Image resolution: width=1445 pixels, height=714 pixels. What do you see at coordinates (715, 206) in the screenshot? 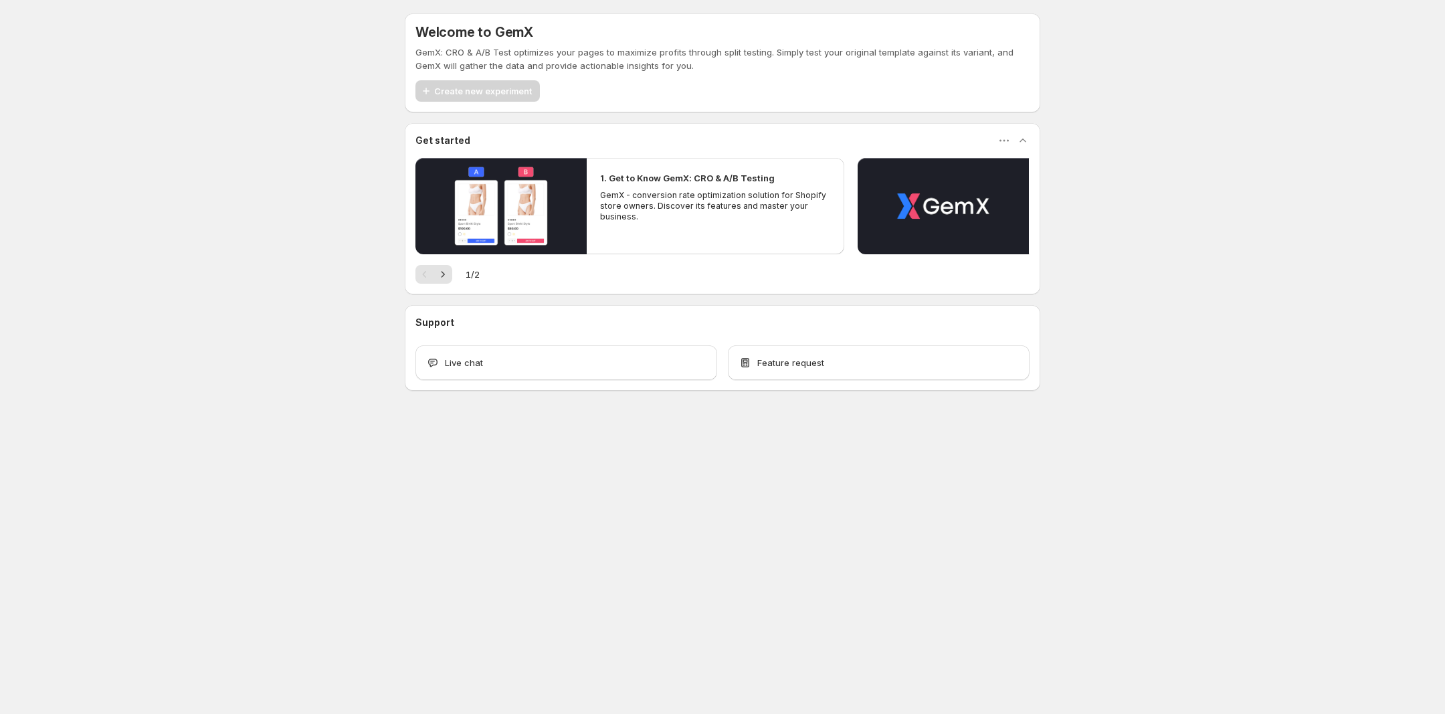
I see `p: GemX - conversion rate optimization solution for Shopify store owners. Discover its features and ...` at bounding box center [715, 206].